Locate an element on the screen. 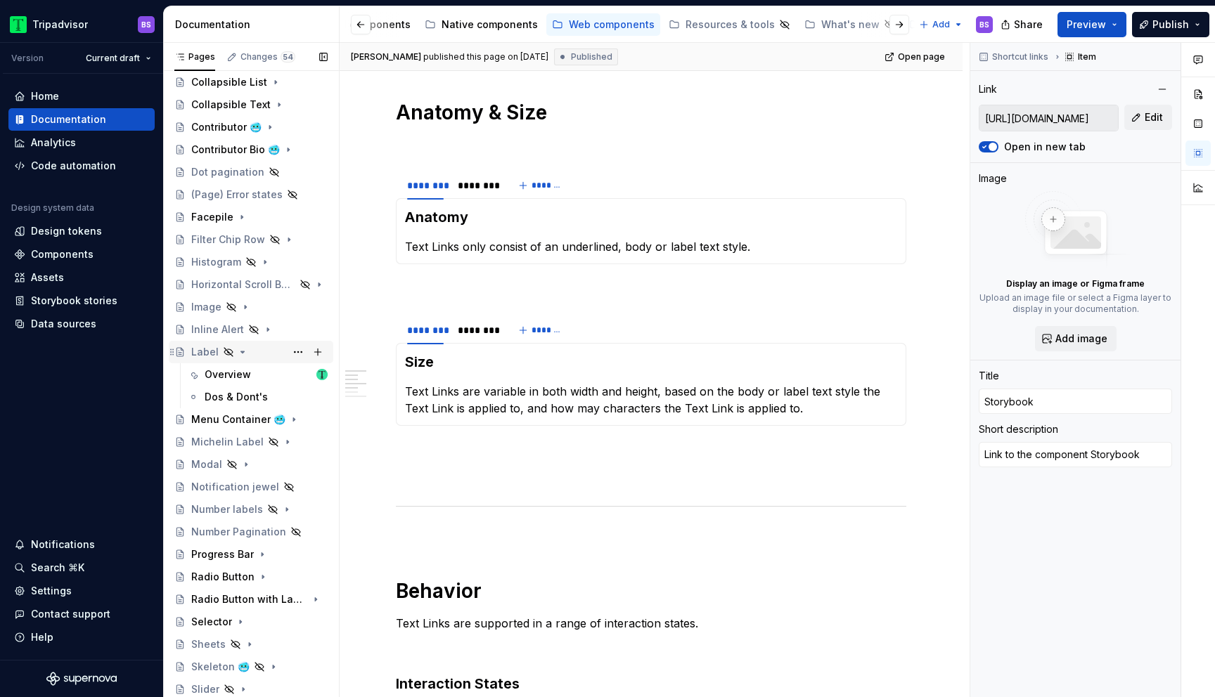 Image resolution: width=1215 pixels, height=697 pixels. div: Data sources is located at coordinates (63, 324).